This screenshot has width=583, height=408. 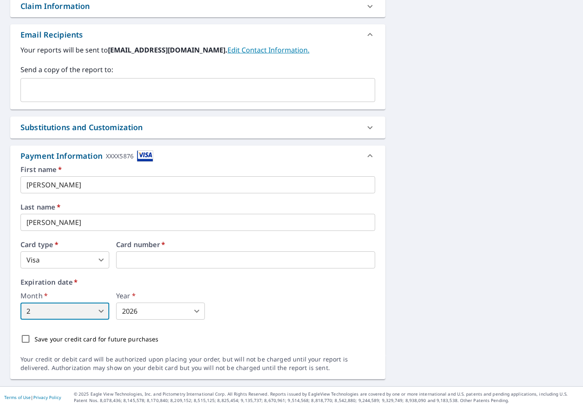 What do you see at coordinates (269, 50) in the screenshot?
I see `a: EditContactInfo` at bounding box center [269, 50].